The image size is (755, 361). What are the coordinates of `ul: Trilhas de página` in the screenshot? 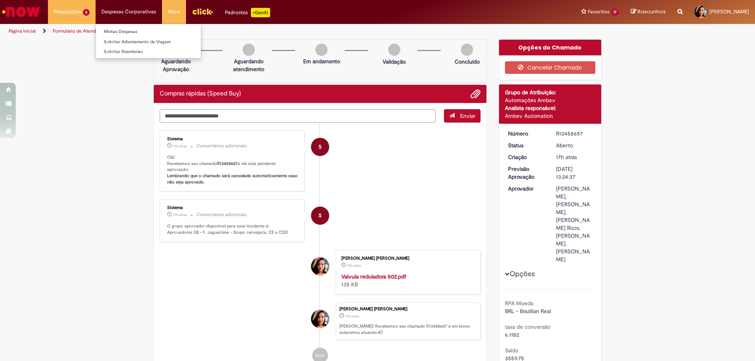 It's located at (252, 31).